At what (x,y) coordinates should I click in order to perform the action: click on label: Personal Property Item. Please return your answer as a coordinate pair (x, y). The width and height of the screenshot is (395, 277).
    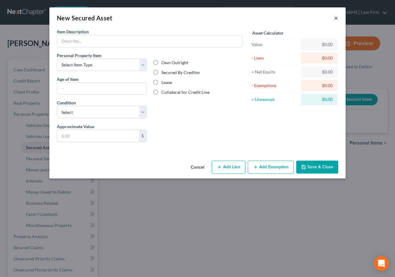
    Looking at the image, I should click on (79, 55).